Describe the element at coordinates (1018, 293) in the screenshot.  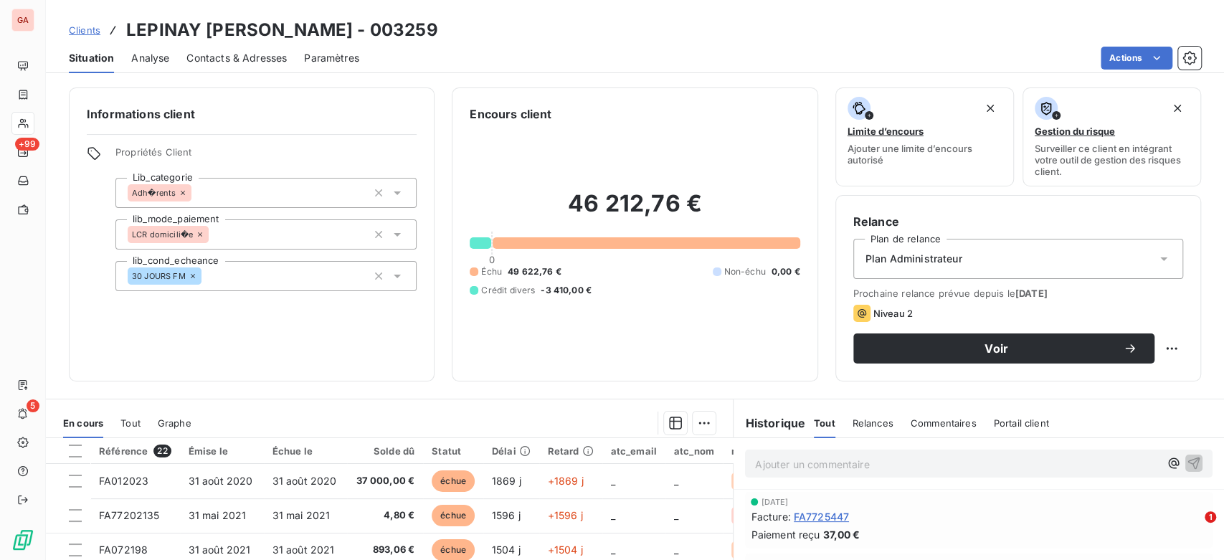
I see `span: Prochaine relance prévue depuis le` at that location.